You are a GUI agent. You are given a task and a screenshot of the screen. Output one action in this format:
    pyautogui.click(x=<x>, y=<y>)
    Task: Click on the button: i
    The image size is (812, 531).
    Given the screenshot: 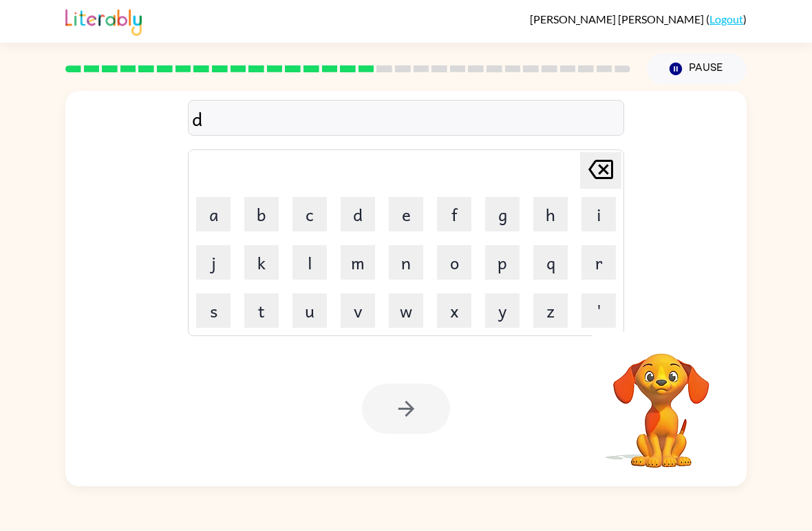 What is the action you would take?
    pyautogui.click(x=599, y=214)
    